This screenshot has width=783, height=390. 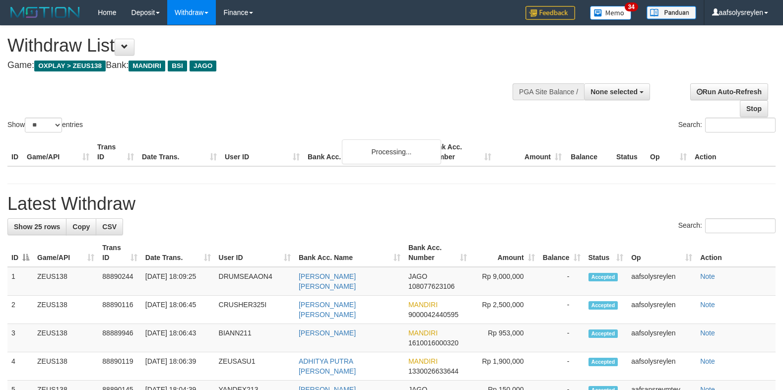 What do you see at coordinates (548, 92) in the screenshot?
I see `div: PGA Site Balance /` at bounding box center [548, 92].